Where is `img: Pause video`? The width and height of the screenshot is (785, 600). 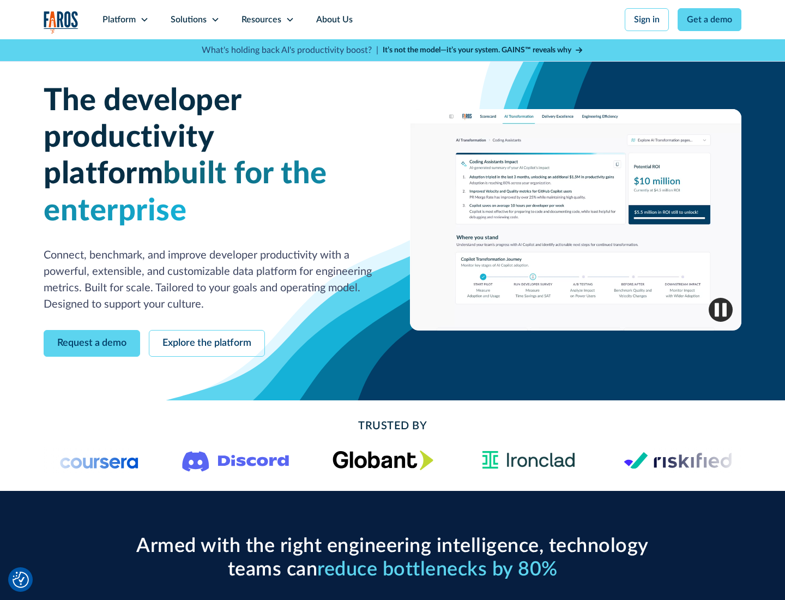
img: Pause video is located at coordinates (721, 310).